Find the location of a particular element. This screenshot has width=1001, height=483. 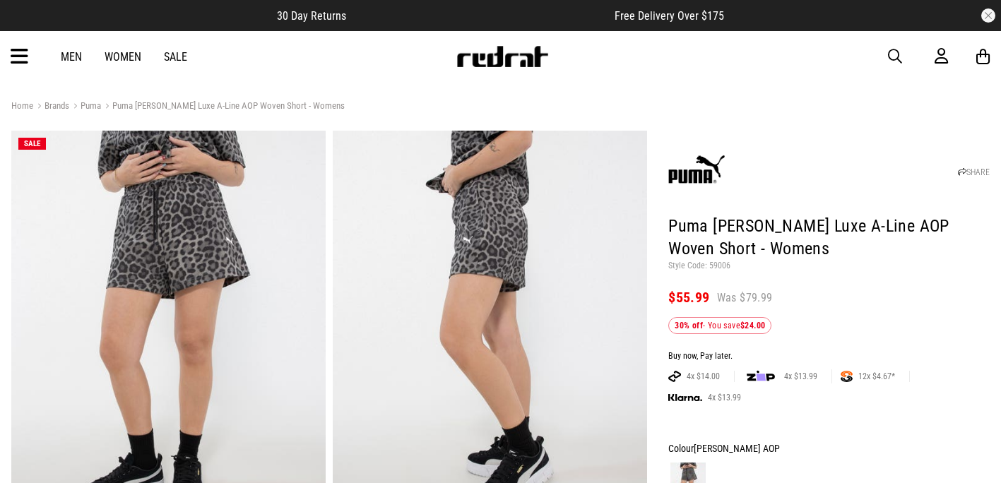

b: 30% off is located at coordinates (688, 326).